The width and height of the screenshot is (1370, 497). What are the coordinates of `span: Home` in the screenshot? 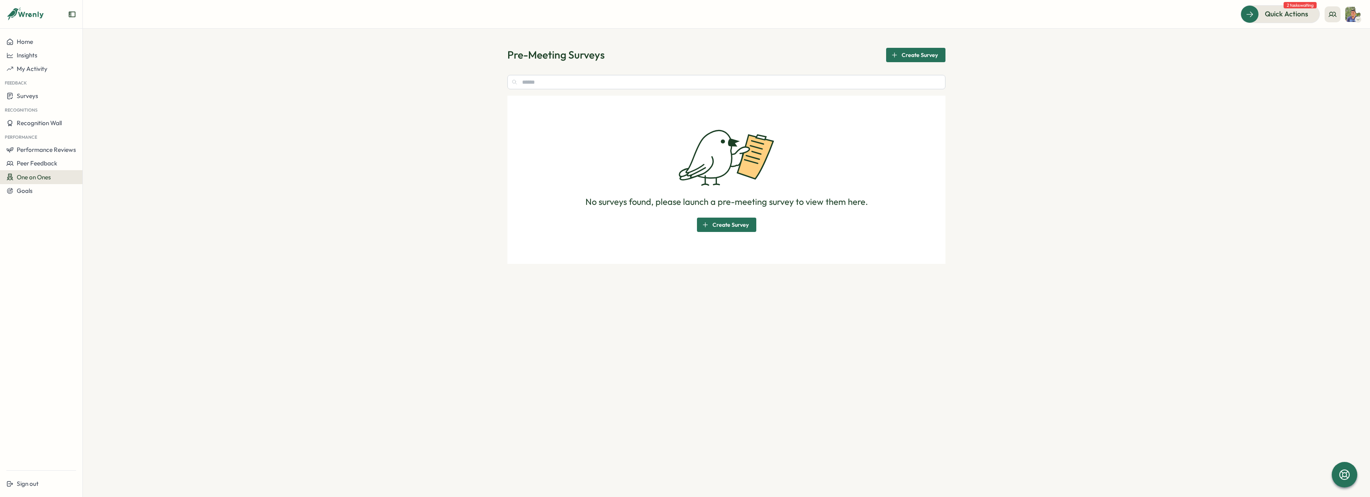 It's located at (25, 41).